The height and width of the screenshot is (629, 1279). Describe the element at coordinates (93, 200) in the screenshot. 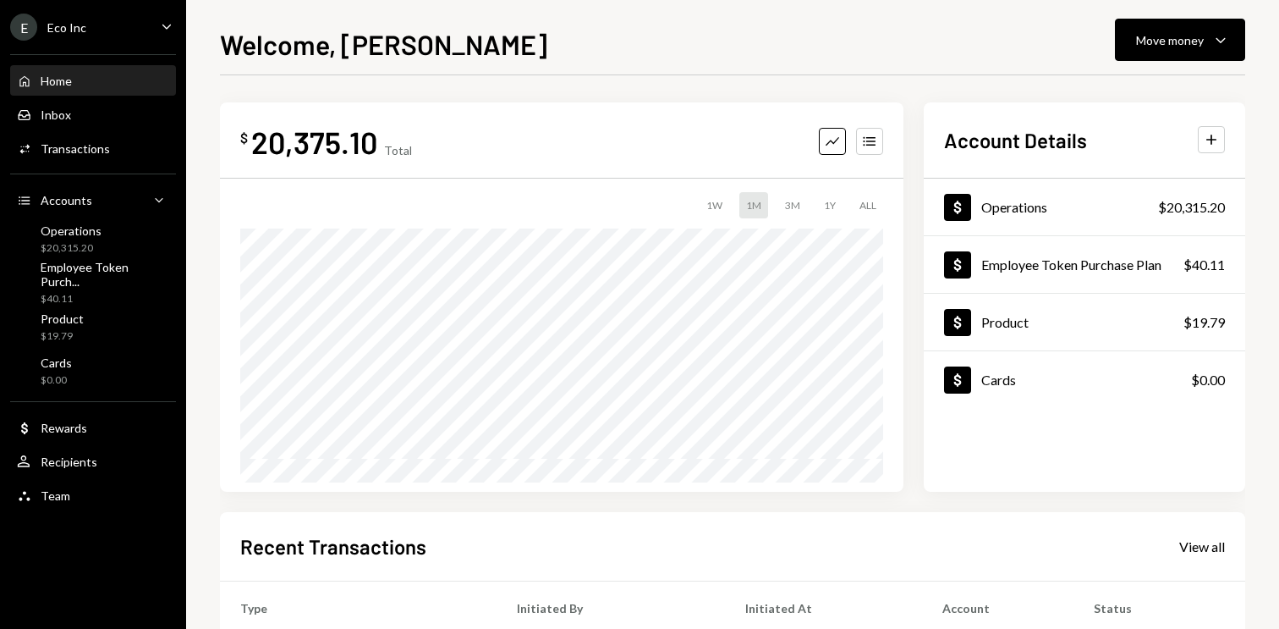

I see `a: Accounts` at that location.